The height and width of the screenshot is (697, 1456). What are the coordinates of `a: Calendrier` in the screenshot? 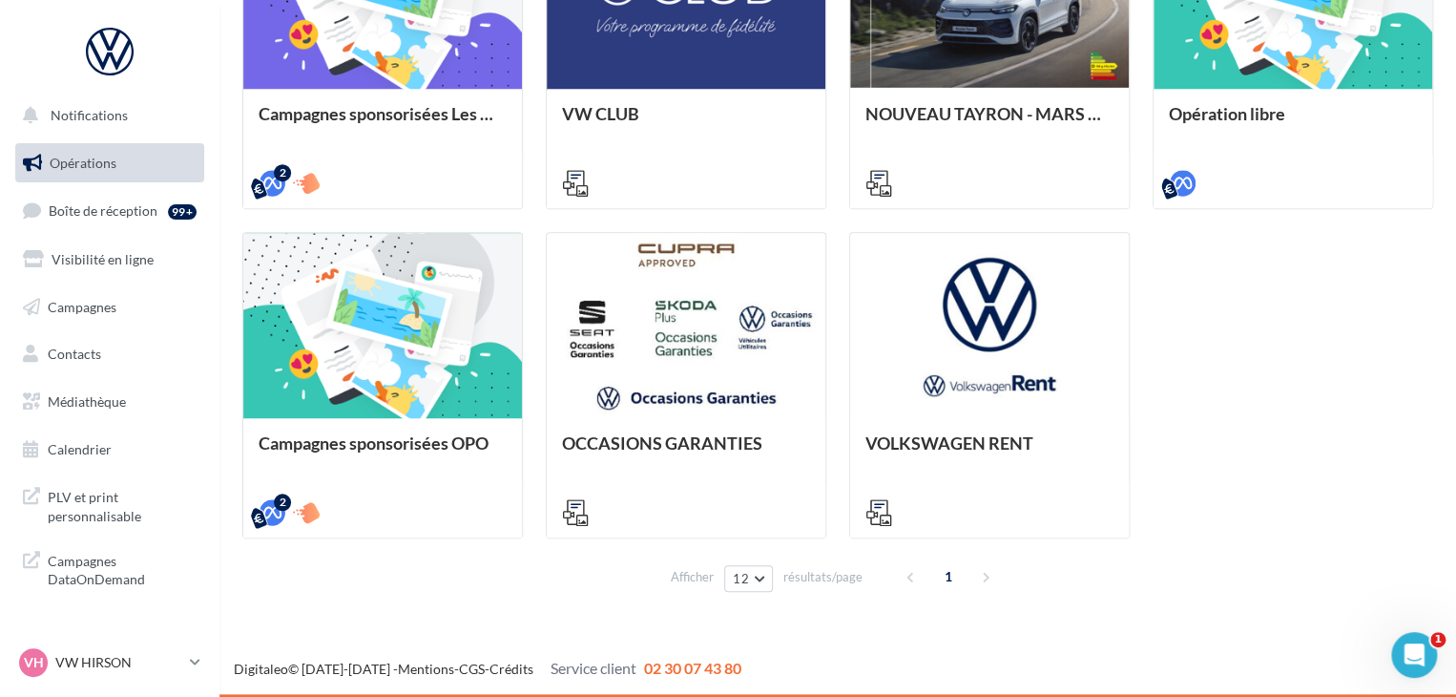 It's located at (110, 449).